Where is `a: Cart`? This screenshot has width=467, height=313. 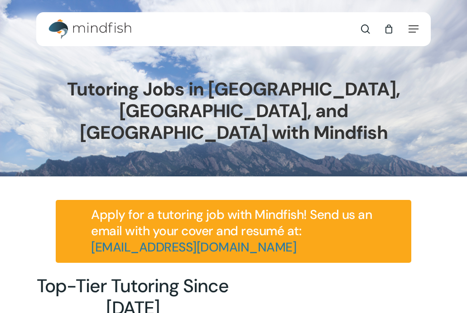 a: Cart is located at coordinates (389, 29).